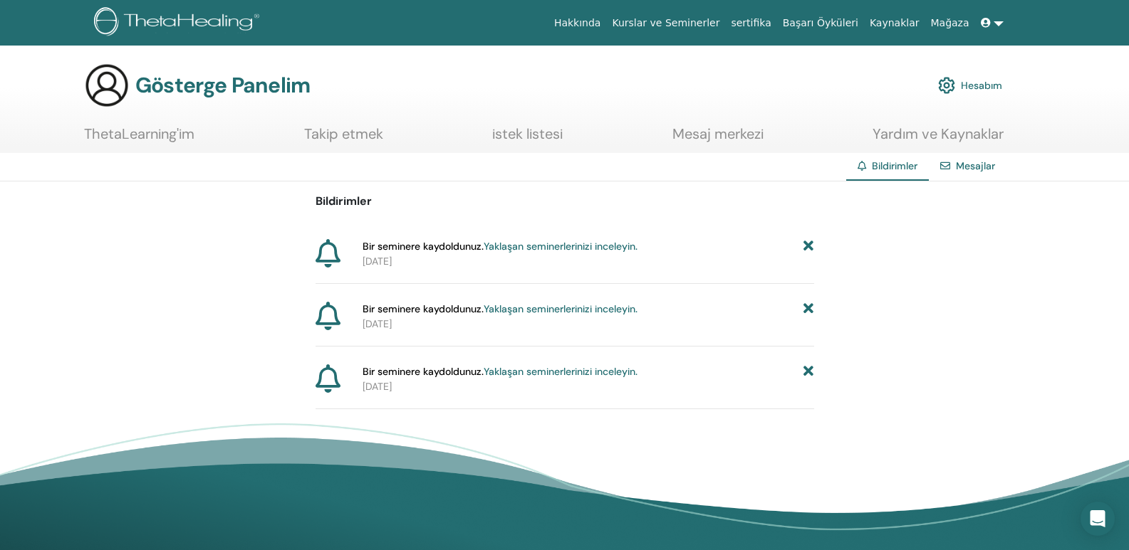 The image size is (1129, 550). What do you see at coordinates (577, 23) in the screenshot?
I see `a: Hakkında` at bounding box center [577, 23].